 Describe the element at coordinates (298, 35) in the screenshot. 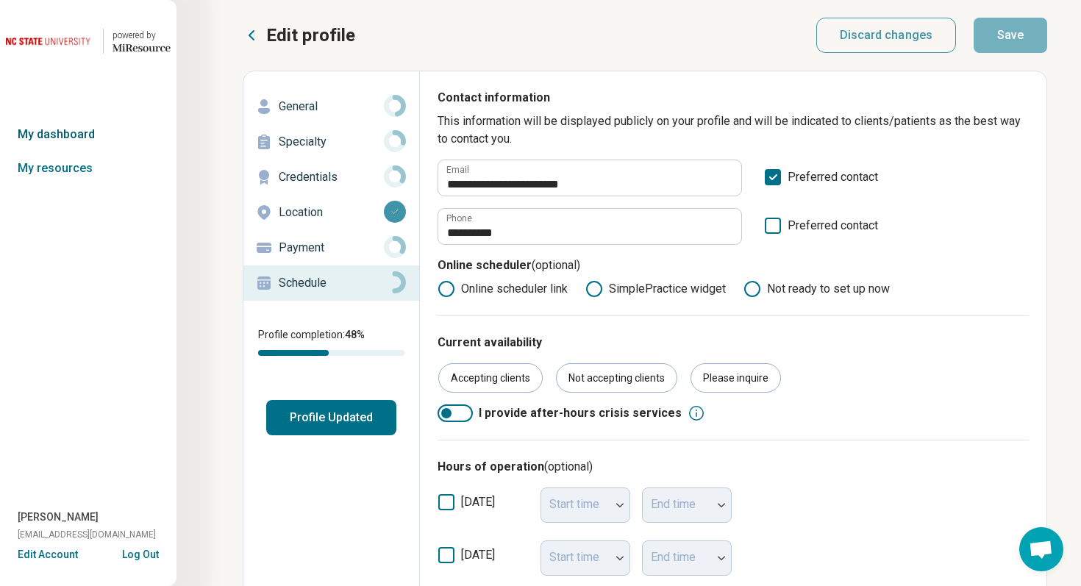

I see `button: Edit profile` at that location.